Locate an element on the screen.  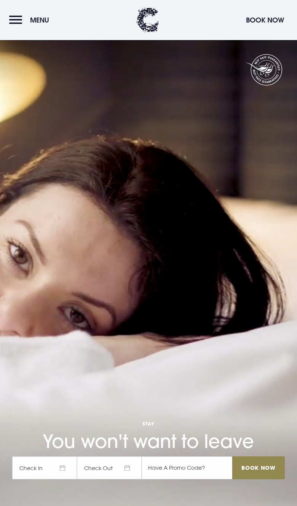
input: Have A Promo Code? is located at coordinates (187, 467).